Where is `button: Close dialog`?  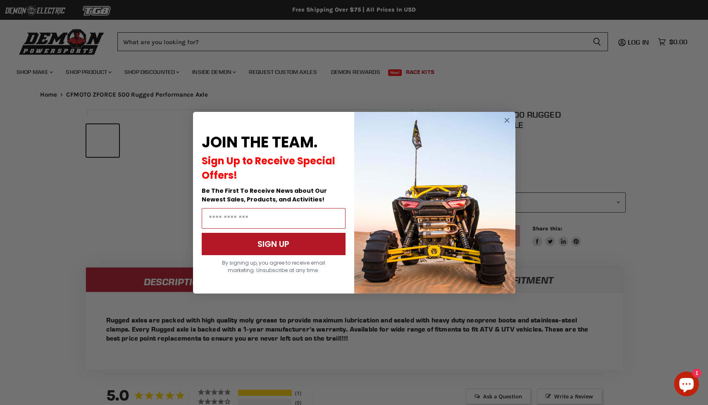 button: Close dialog is located at coordinates (506, 120).